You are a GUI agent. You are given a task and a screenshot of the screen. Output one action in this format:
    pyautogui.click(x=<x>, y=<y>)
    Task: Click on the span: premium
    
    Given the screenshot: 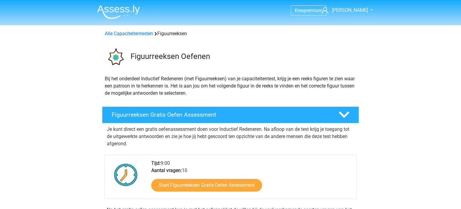 What is the action you would take?
    pyautogui.click(x=313, y=10)
    